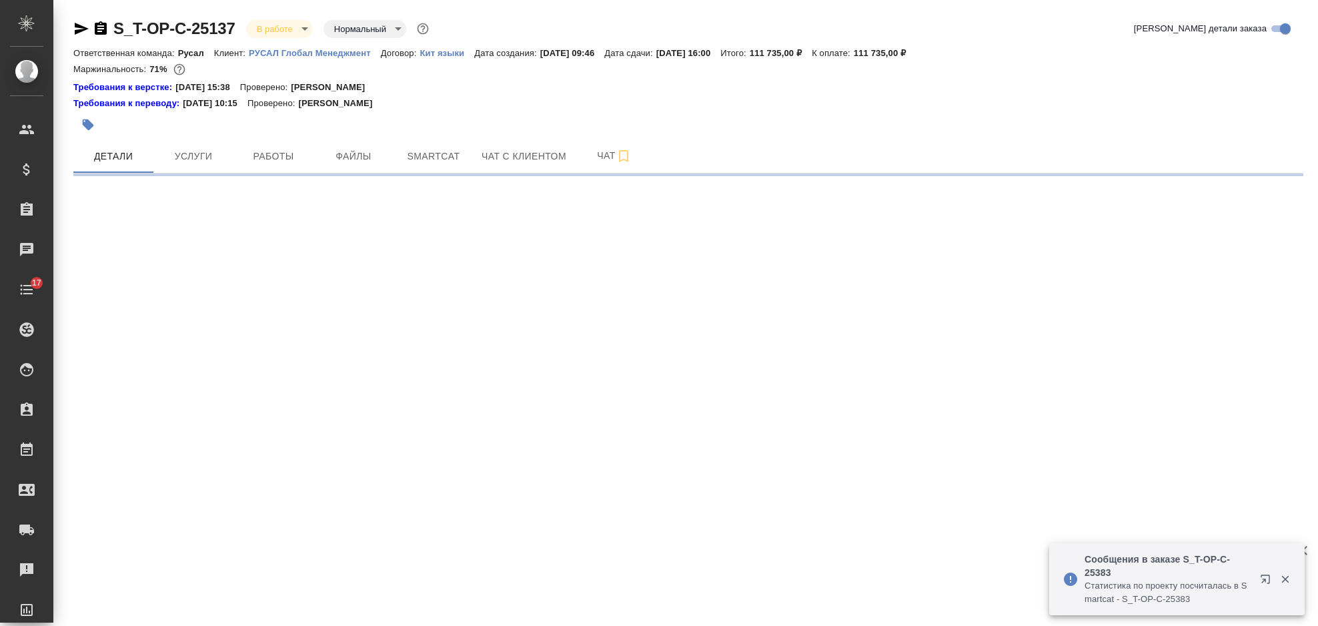  What do you see at coordinates (624, 156) in the screenshot?
I see `svg: Подписаться` at bounding box center [624, 156].